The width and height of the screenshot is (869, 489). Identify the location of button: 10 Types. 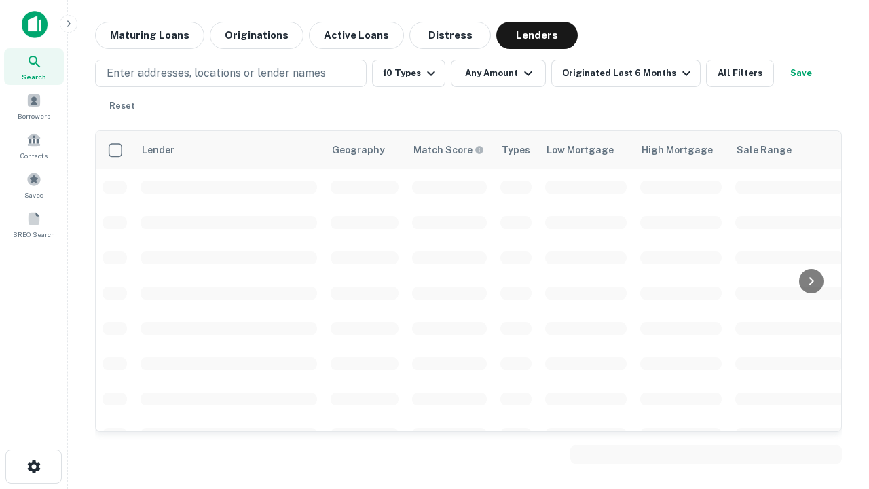
(409, 73).